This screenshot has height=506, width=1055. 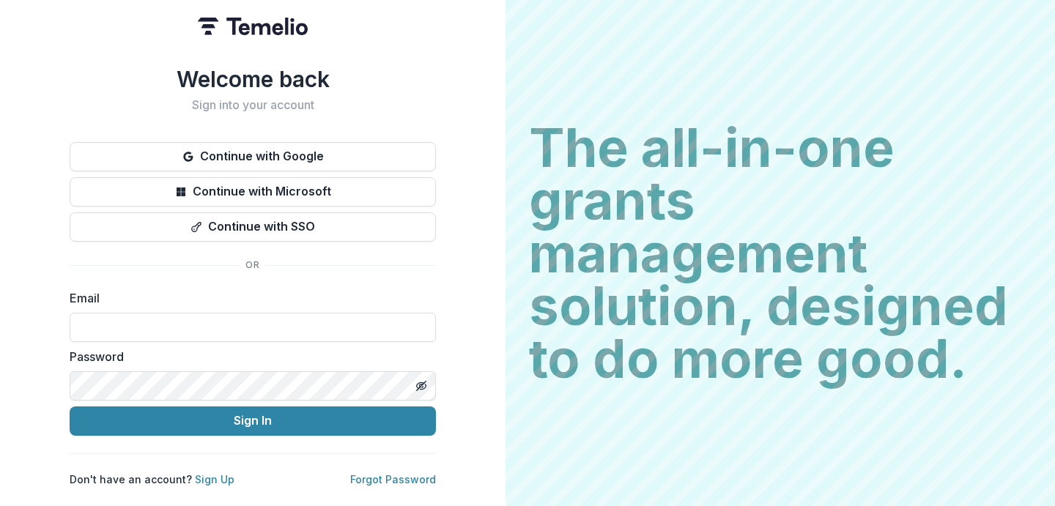 What do you see at coordinates (253, 227) in the screenshot?
I see `button: Continue with SSO` at bounding box center [253, 227].